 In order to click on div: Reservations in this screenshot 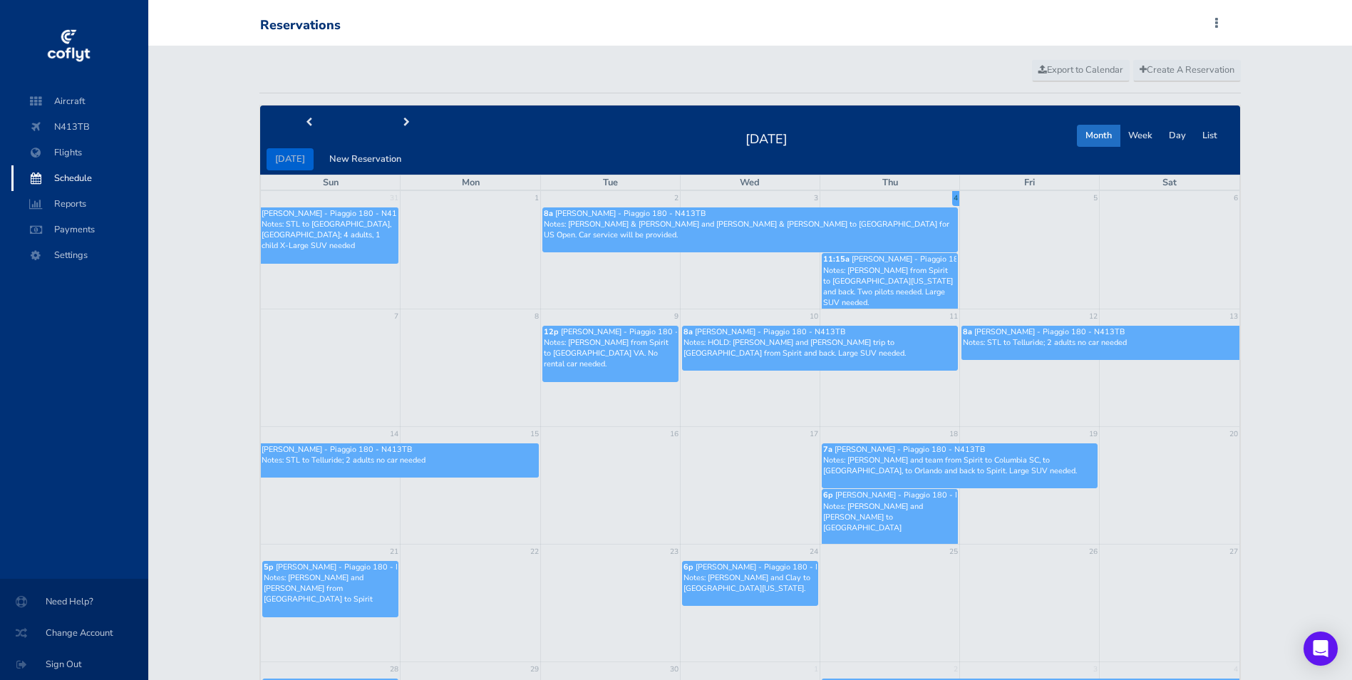, I will do `click(300, 26)`.